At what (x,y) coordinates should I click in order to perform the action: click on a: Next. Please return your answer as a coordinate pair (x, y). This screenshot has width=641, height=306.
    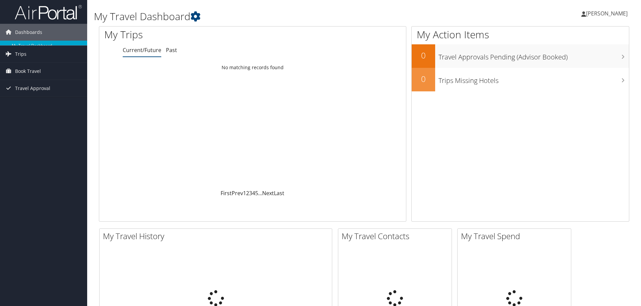
    Looking at the image, I should click on (268, 193).